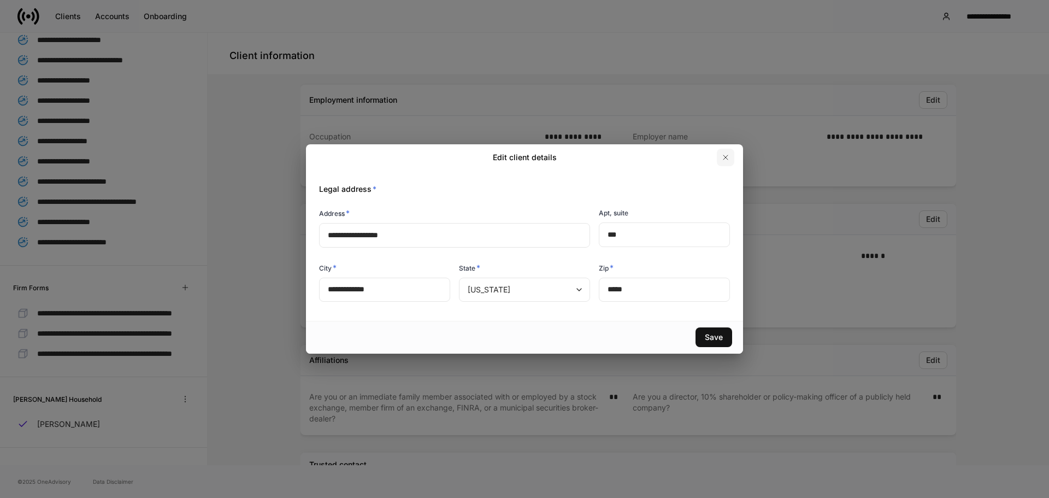  What do you see at coordinates (469, 268) in the screenshot?
I see `h6: State` at bounding box center [469, 268].